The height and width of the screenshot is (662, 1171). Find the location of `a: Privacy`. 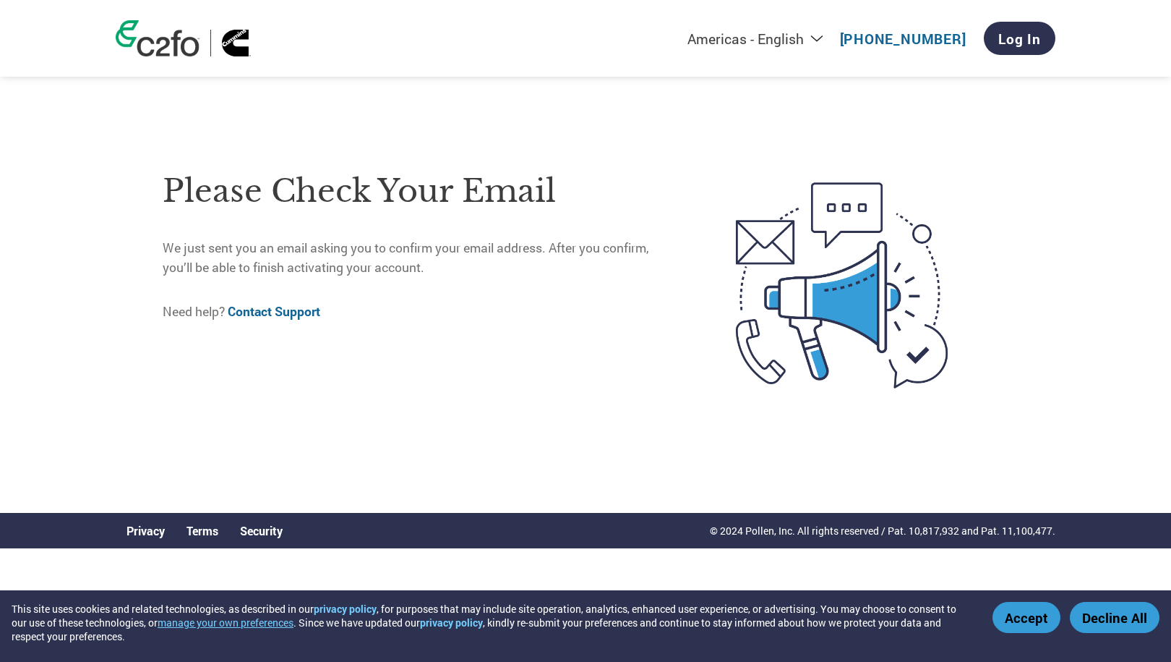

a: Privacy is located at coordinates (145, 530).